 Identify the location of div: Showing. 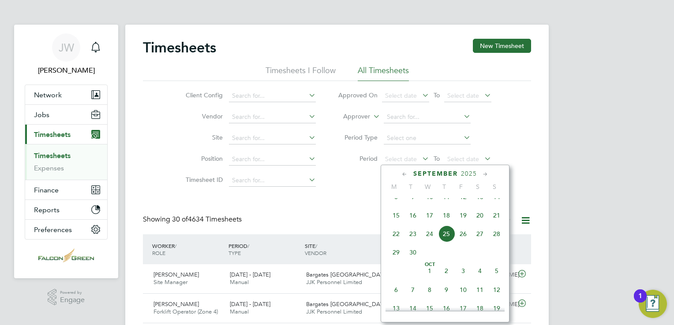
(193, 220).